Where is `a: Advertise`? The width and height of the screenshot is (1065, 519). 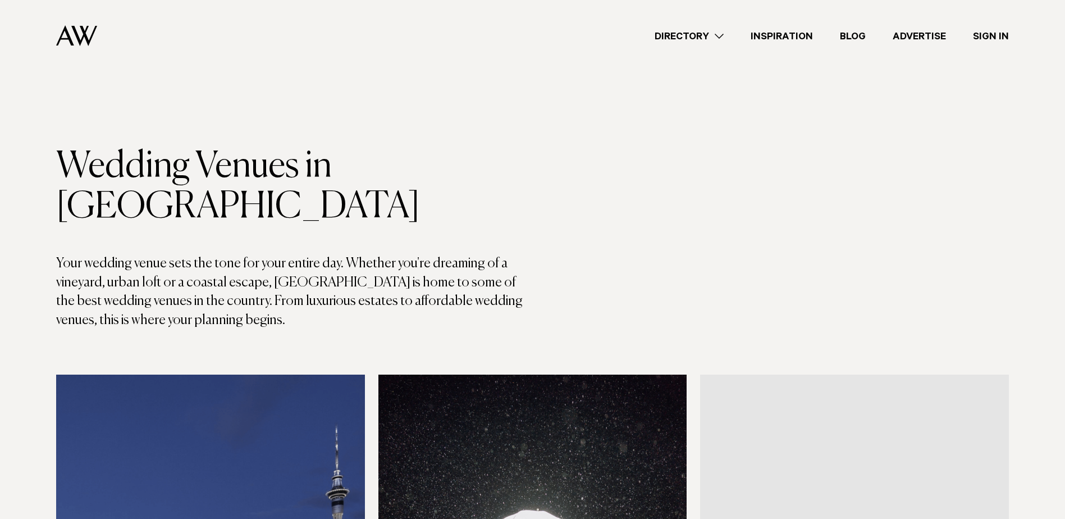 a: Advertise is located at coordinates (919, 36).